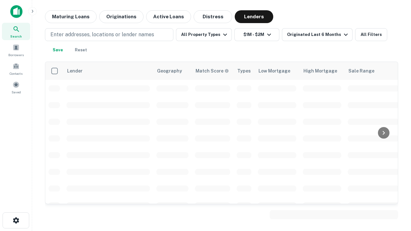  Describe the element at coordinates (170, 71) in the screenshot. I see `div: Geography` at that location.